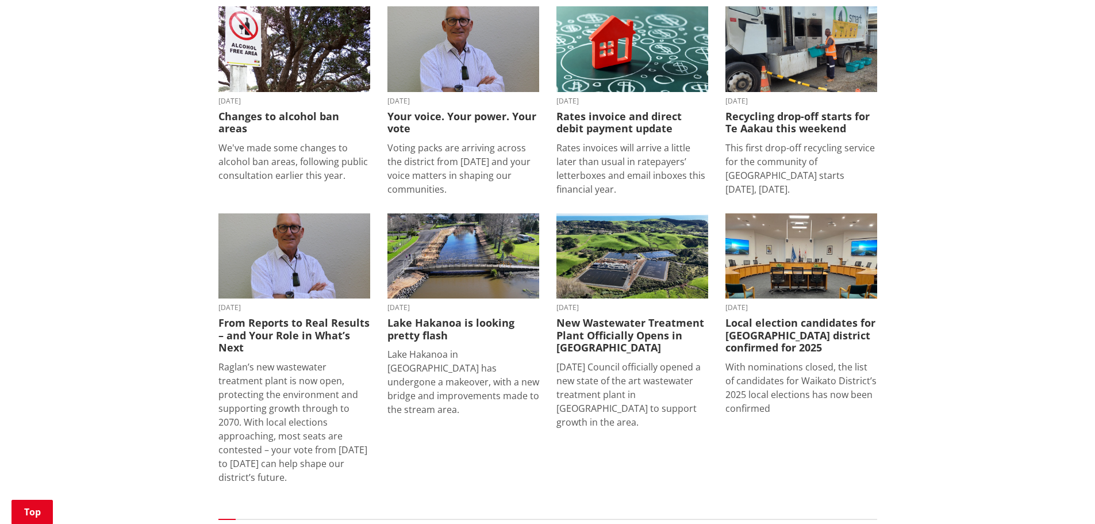 Image resolution: width=1095 pixels, height=524 pixels. What do you see at coordinates (294, 422) in the screenshot?
I see `p: Raglan’s new wastewater treatment plant is now open, protecting the environment and supporting gr...` at bounding box center [294, 422].